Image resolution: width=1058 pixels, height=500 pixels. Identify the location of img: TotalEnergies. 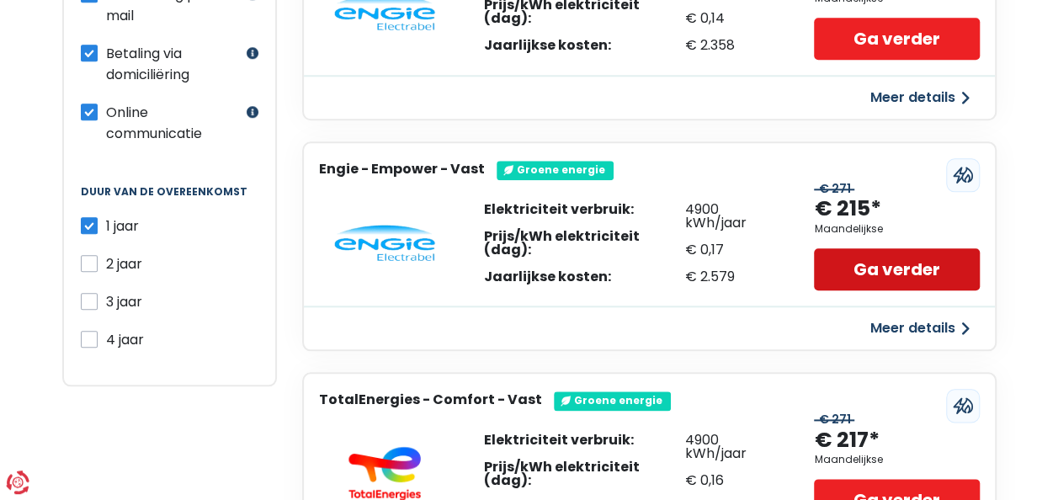
(385, 473).